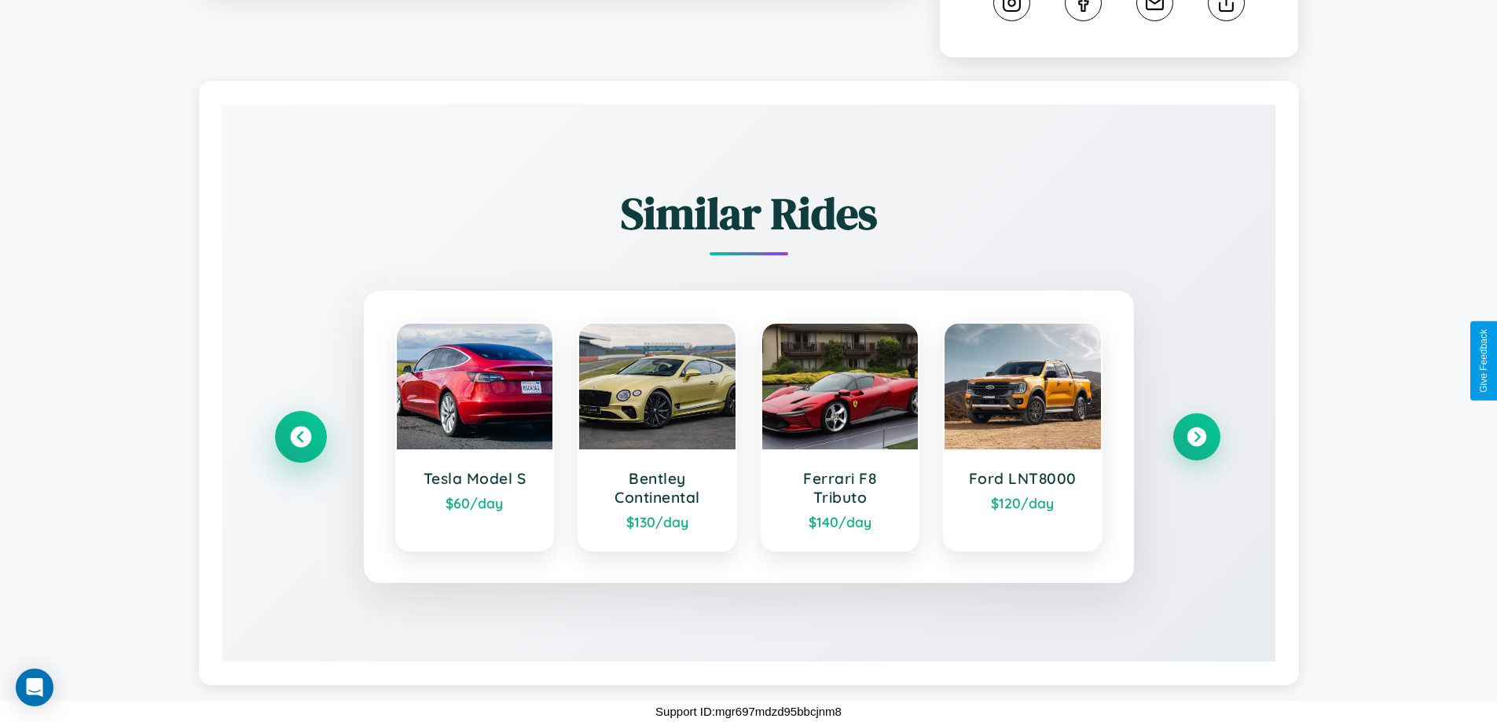 Image resolution: width=1497 pixels, height=722 pixels. What do you see at coordinates (840, 522) in the screenshot?
I see `div: $ 140 /day` at bounding box center [840, 522].